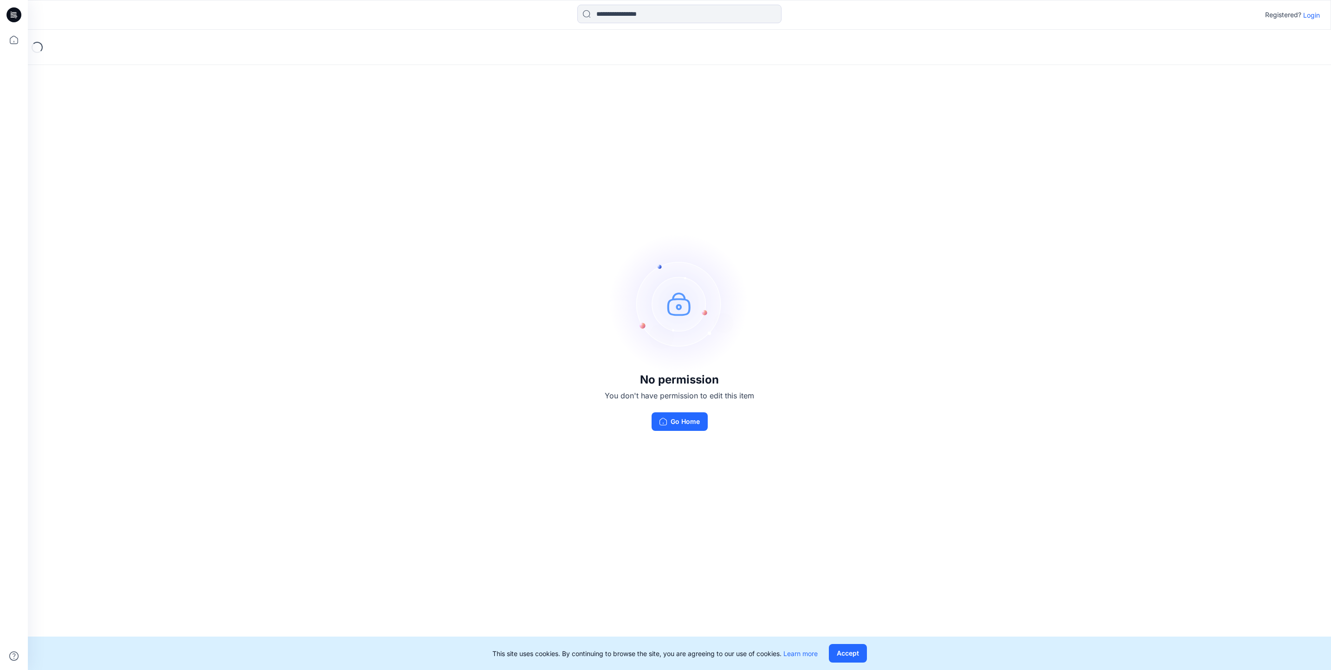  I want to click on img: no-perm.svg, so click(679, 303).